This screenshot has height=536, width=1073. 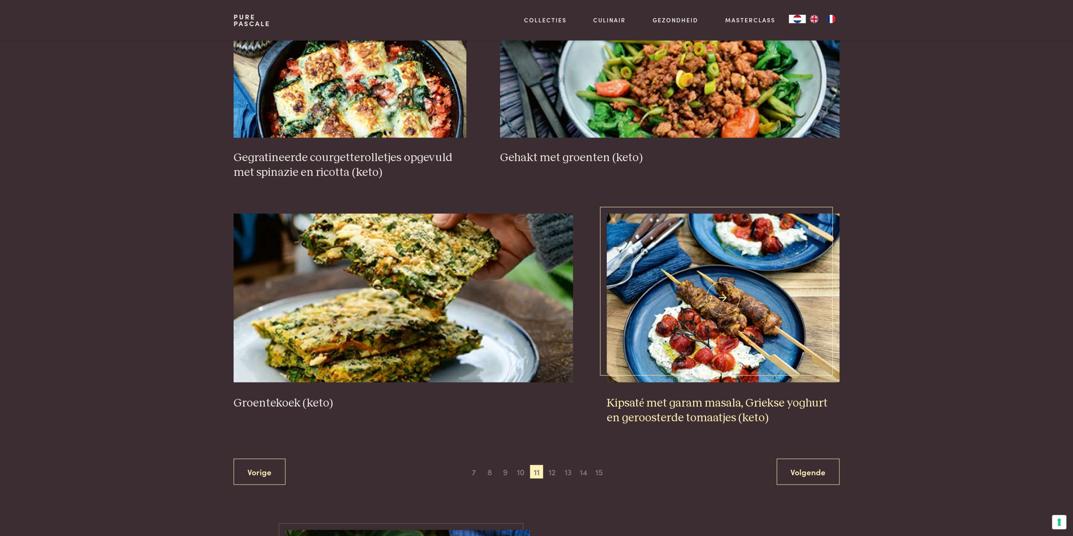 What do you see at coordinates (670, 158) in the screenshot?
I see `h3: Gehakt met groenten (keto)` at bounding box center [670, 158].